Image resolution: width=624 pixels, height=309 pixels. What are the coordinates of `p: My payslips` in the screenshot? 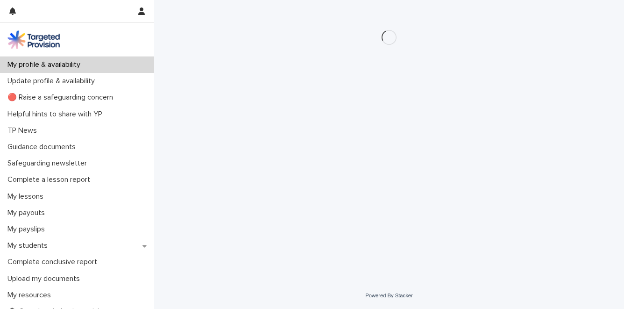 It's located at (28, 229).